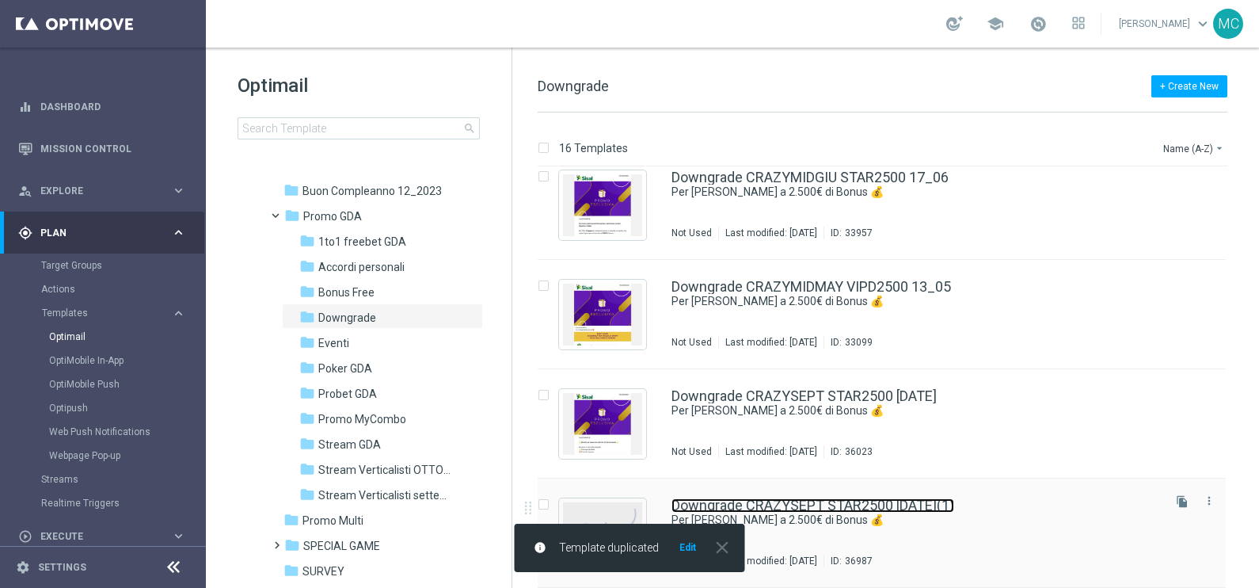 This screenshot has height=588, width=1259. I want to click on span: keyboard_arrow_down, so click(1203, 24).